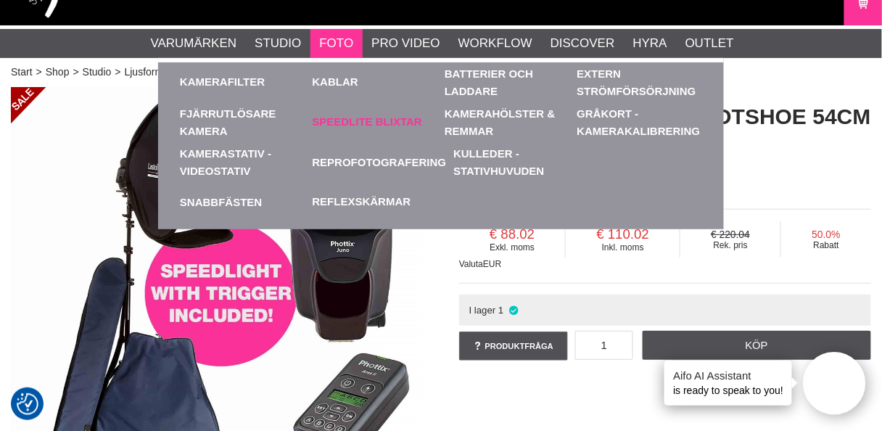 The image size is (882, 431). What do you see at coordinates (194, 44) in the screenshot?
I see `a: Varumärken` at bounding box center [194, 44].